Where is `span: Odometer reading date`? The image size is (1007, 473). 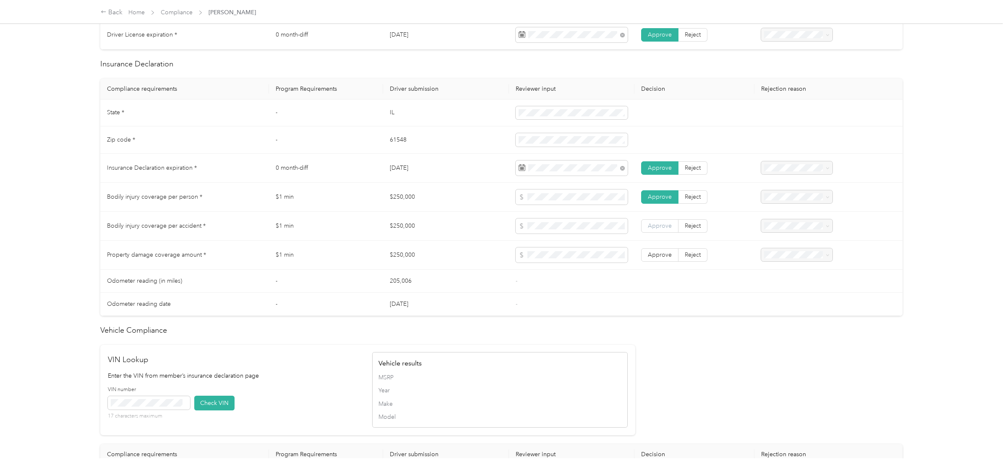 span: Odometer reading date is located at coordinates (139, 303).